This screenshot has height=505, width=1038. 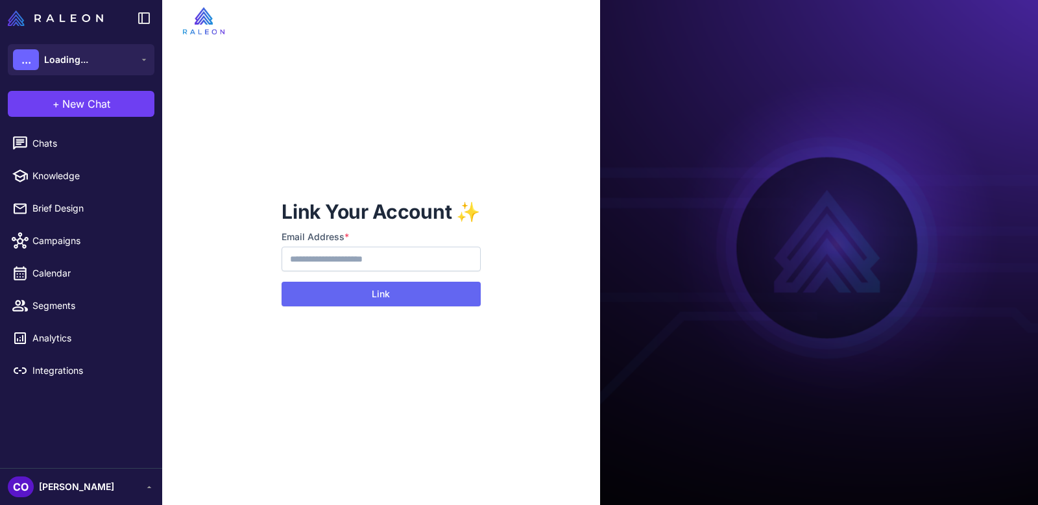 I want to click on img: Raleon Logo, so click(x=55, y=18).